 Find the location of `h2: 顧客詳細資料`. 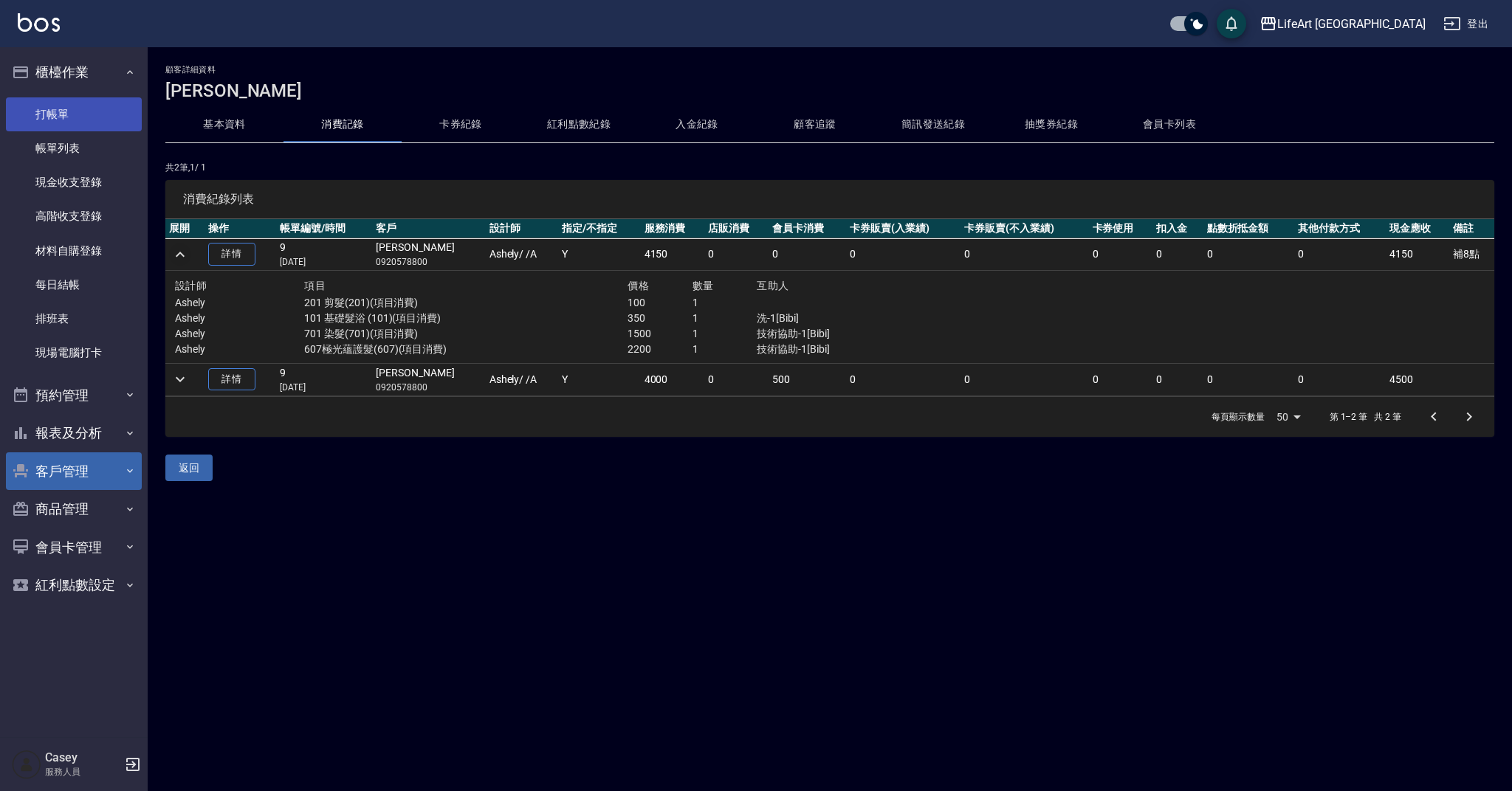

h2: 顧客詳細資料 is located at coordinates (829, 70).